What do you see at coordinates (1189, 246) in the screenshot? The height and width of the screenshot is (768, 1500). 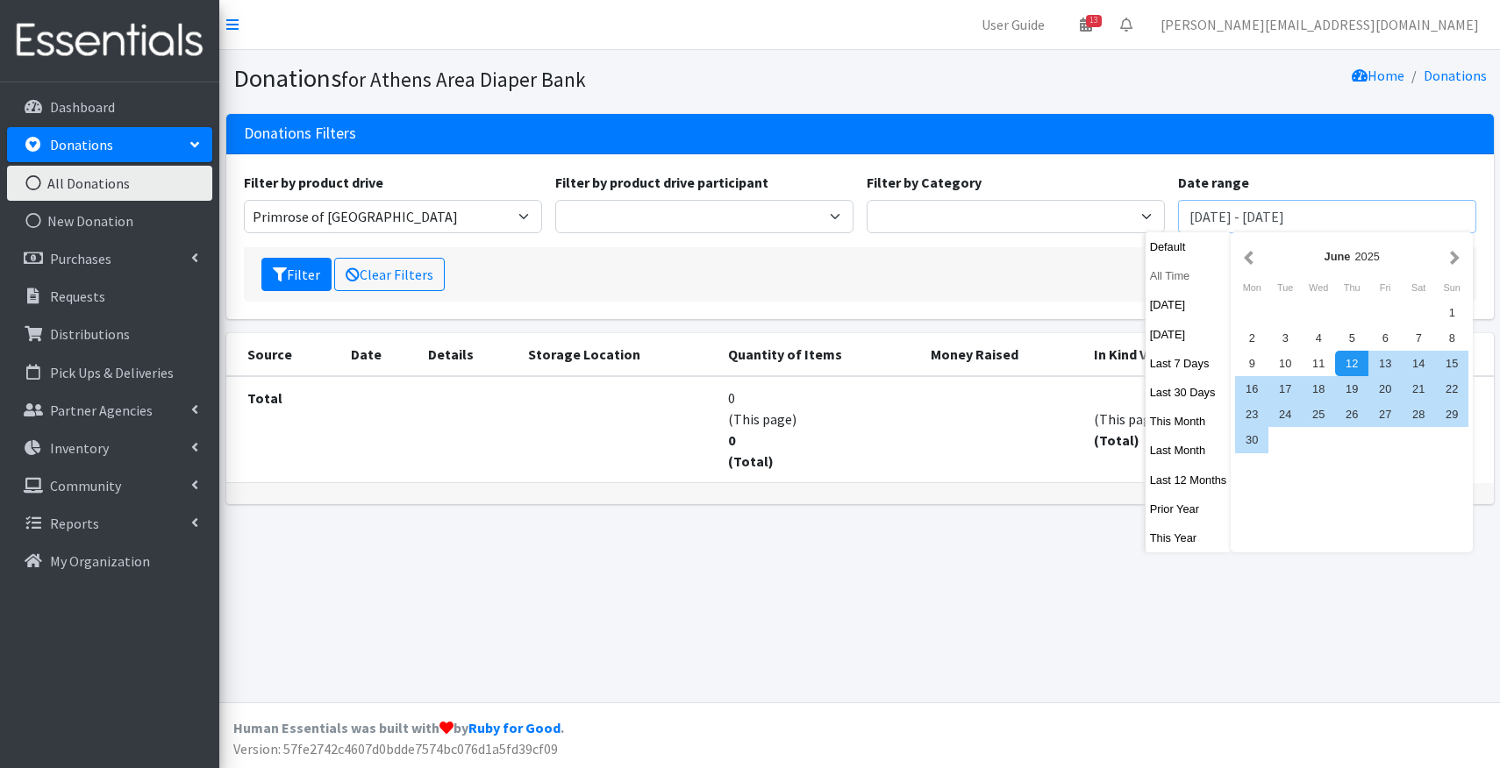 I see `button: Default` at bounding box center [1189, 246].